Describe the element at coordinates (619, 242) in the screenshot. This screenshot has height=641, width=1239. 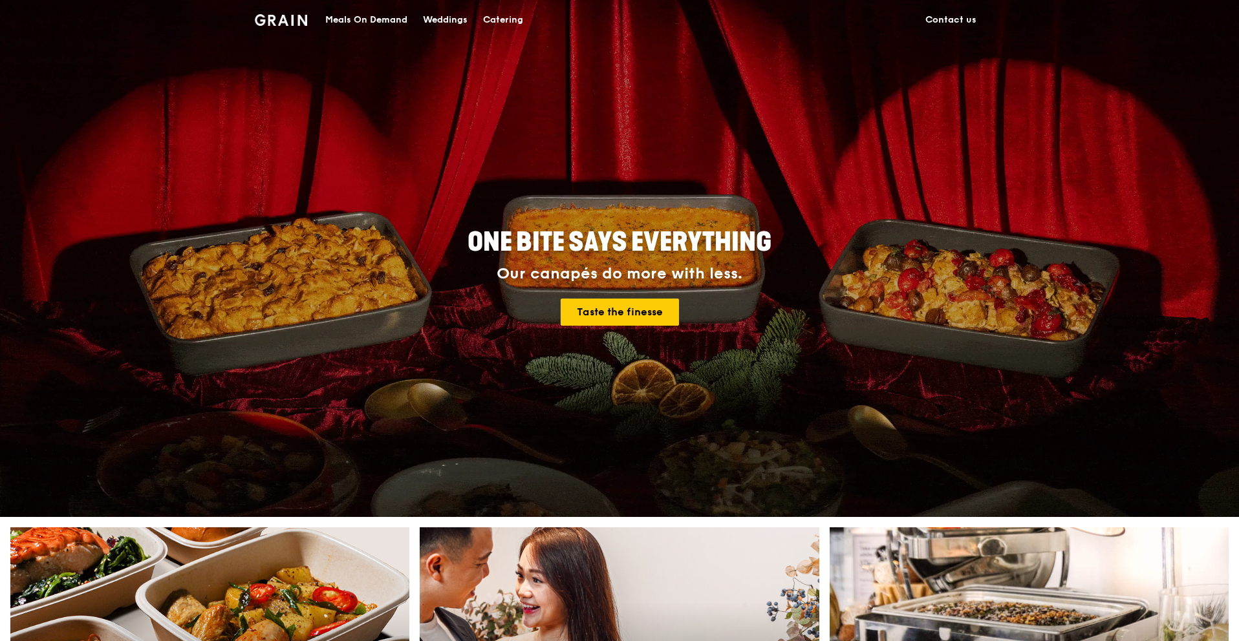
I see `span: ONE BITE SAYS EVERYTHING` at that location.